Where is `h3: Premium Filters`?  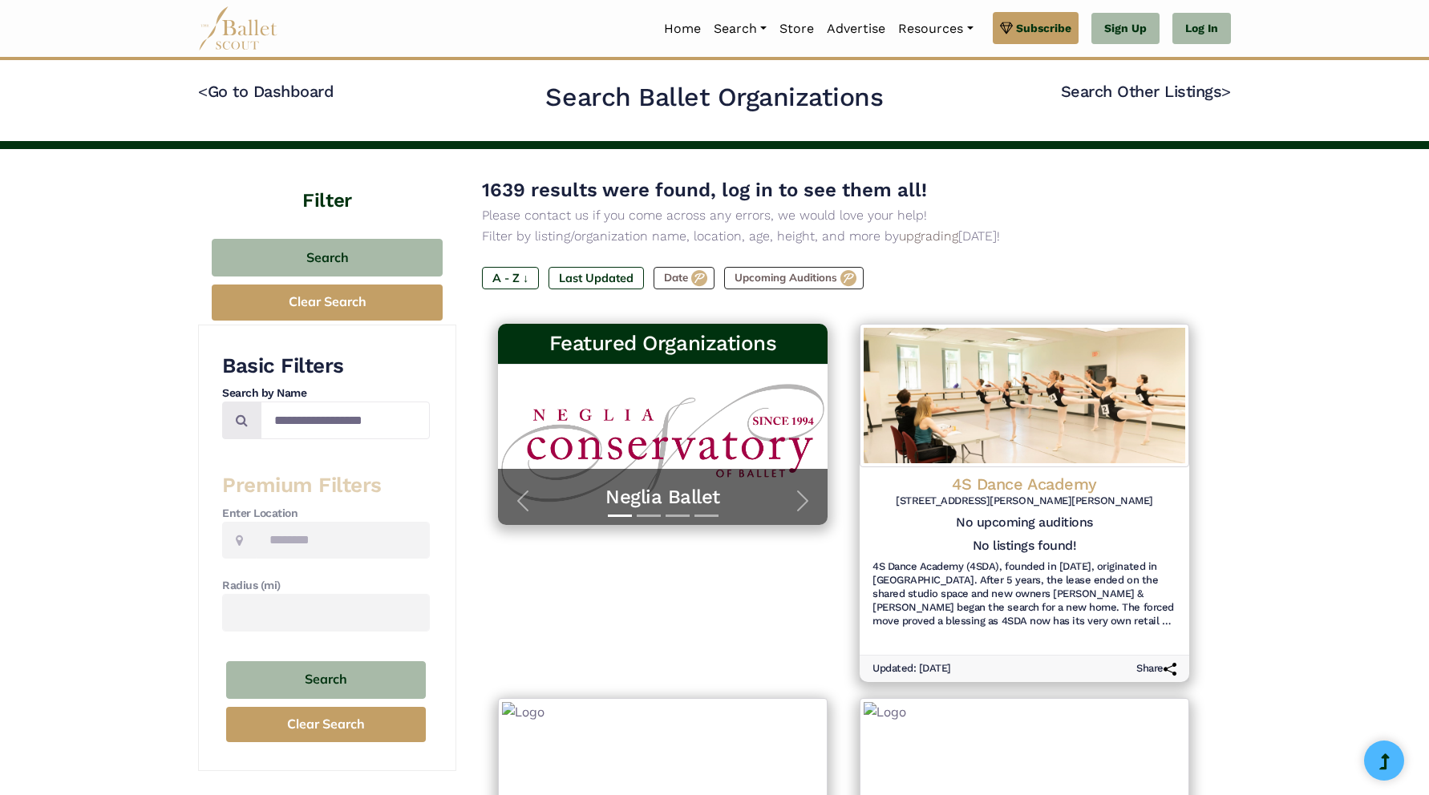
h3: Premium Filters is located at coordinates (325, 486).